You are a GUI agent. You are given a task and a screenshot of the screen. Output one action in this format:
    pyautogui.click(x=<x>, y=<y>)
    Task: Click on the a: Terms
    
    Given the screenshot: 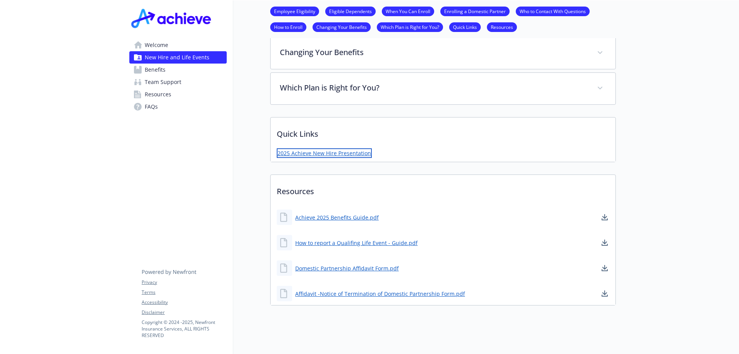 What is the action you would take?
    pyautogui.click(x=184, y=292)
    